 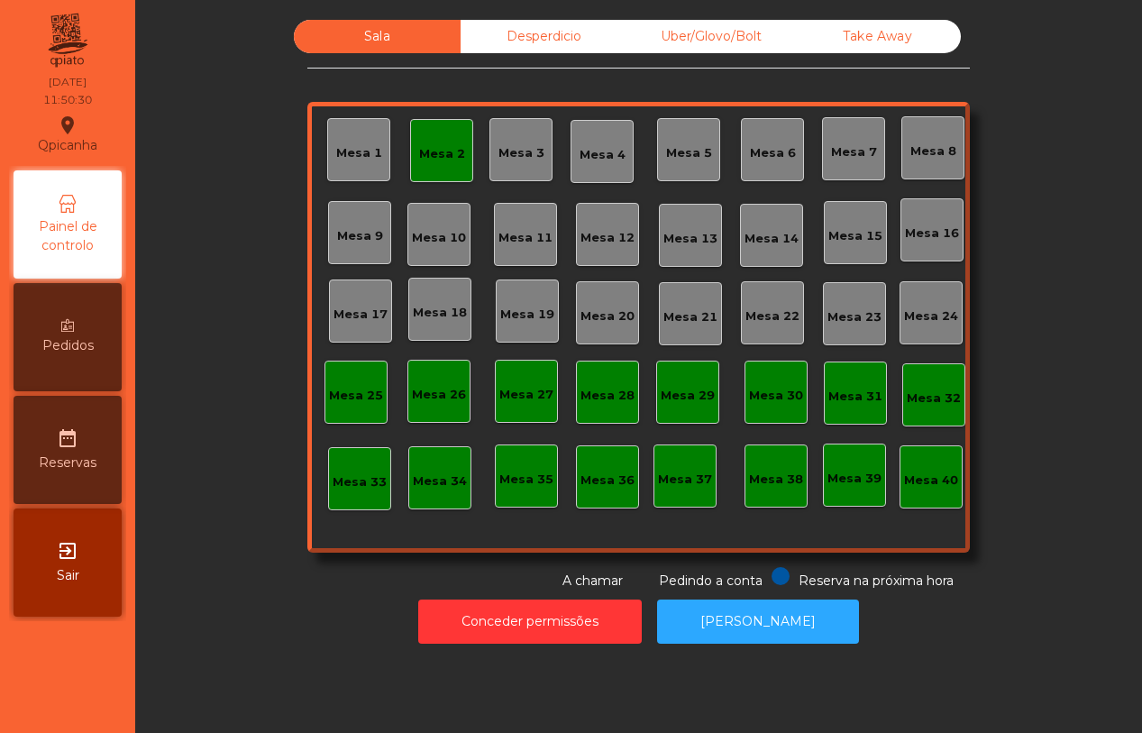 I want to click on div: Mesa 40, so click(x=931, y=480).